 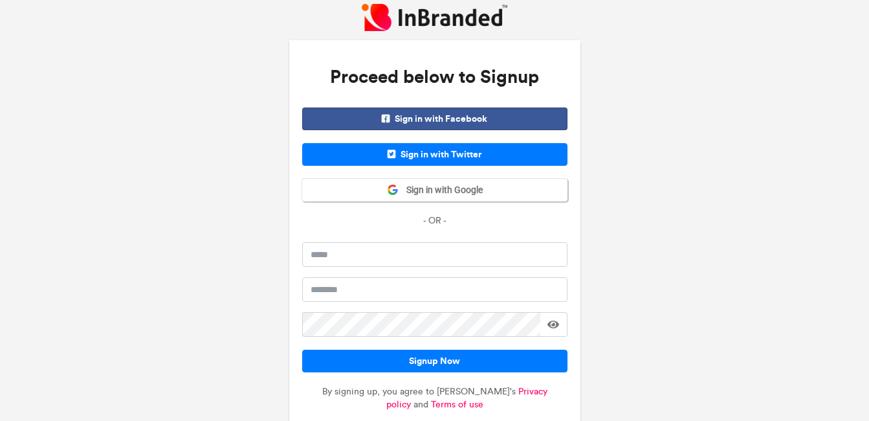 I want to click on p: - OR -, so click(x=435, y=221).